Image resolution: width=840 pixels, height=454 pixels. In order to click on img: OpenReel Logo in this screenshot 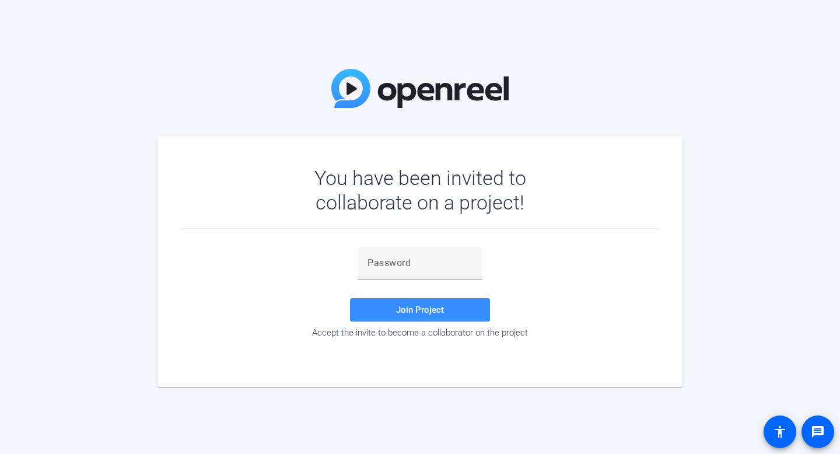, I will do `click(420, 88)`.